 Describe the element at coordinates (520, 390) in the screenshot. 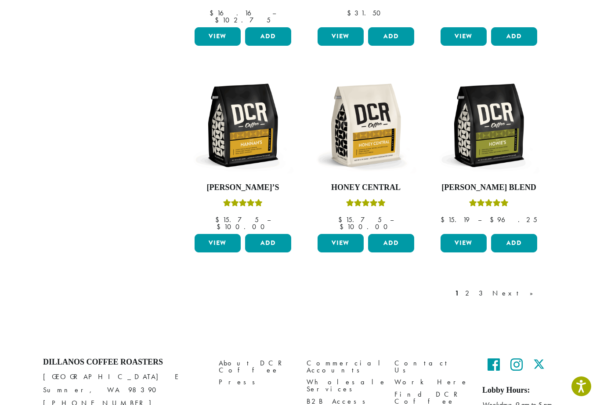

I see `h5: Lobby Hours:` at that location.